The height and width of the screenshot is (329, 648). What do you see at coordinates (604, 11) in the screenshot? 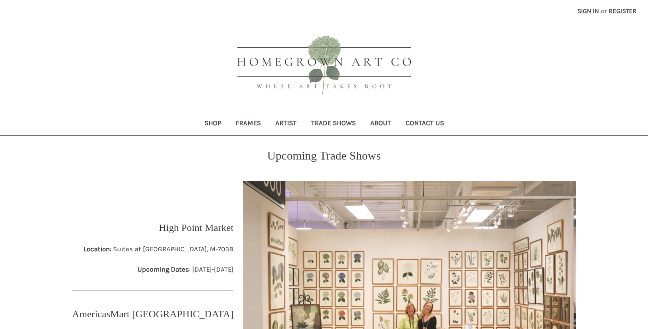
I see `span: or` at bounding box center [604, 11].